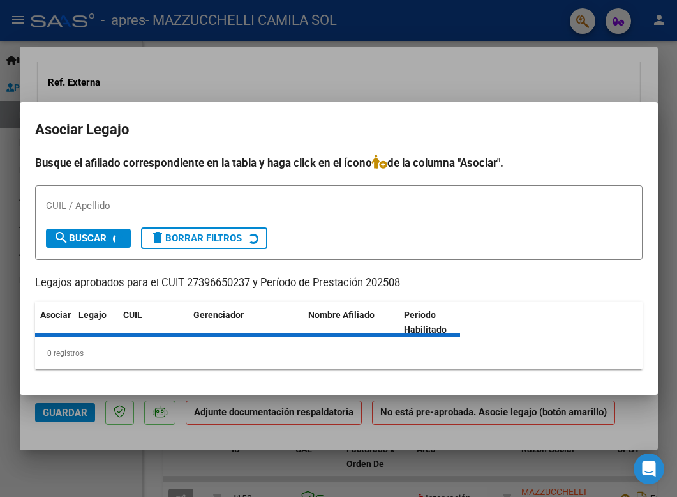 The height and width of the screenshot is (497, 677). Describe the element at coordinates (158, 237) in the screenshot. I see `mat-icon: delete` at that location.